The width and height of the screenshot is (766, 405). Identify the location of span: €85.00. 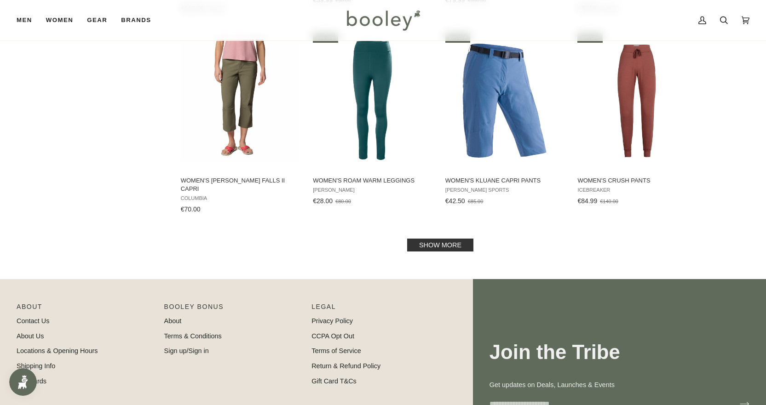
(476, 201).